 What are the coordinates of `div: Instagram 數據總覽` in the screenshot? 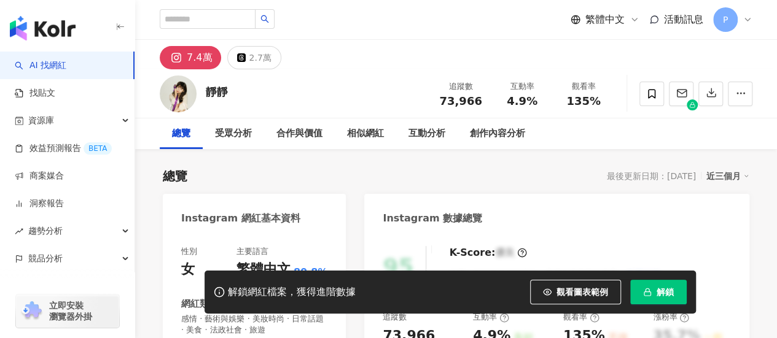 It's located at (432, 219).